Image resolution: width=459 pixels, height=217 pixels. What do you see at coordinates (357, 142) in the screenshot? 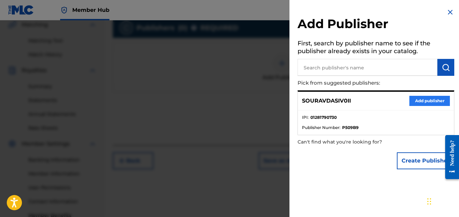
I see `p: Can't find what you're looking for?` at bounding box center [357, 142].